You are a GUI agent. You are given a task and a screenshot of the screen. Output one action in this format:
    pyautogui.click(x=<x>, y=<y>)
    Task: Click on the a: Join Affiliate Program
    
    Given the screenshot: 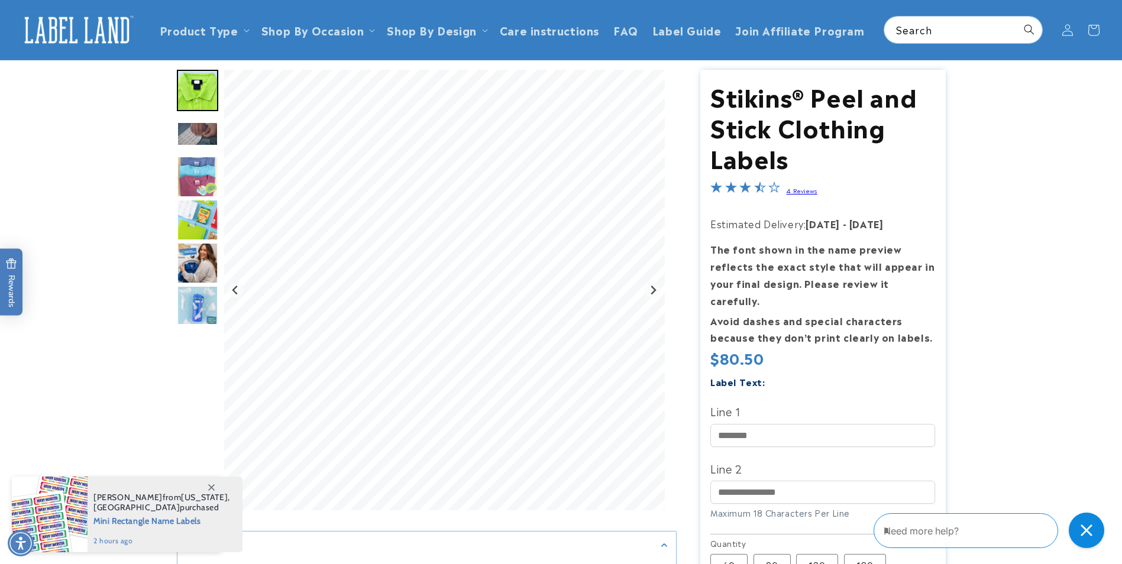 What is the action you would take?
    pyautogui.click(x=799, y=30)
    